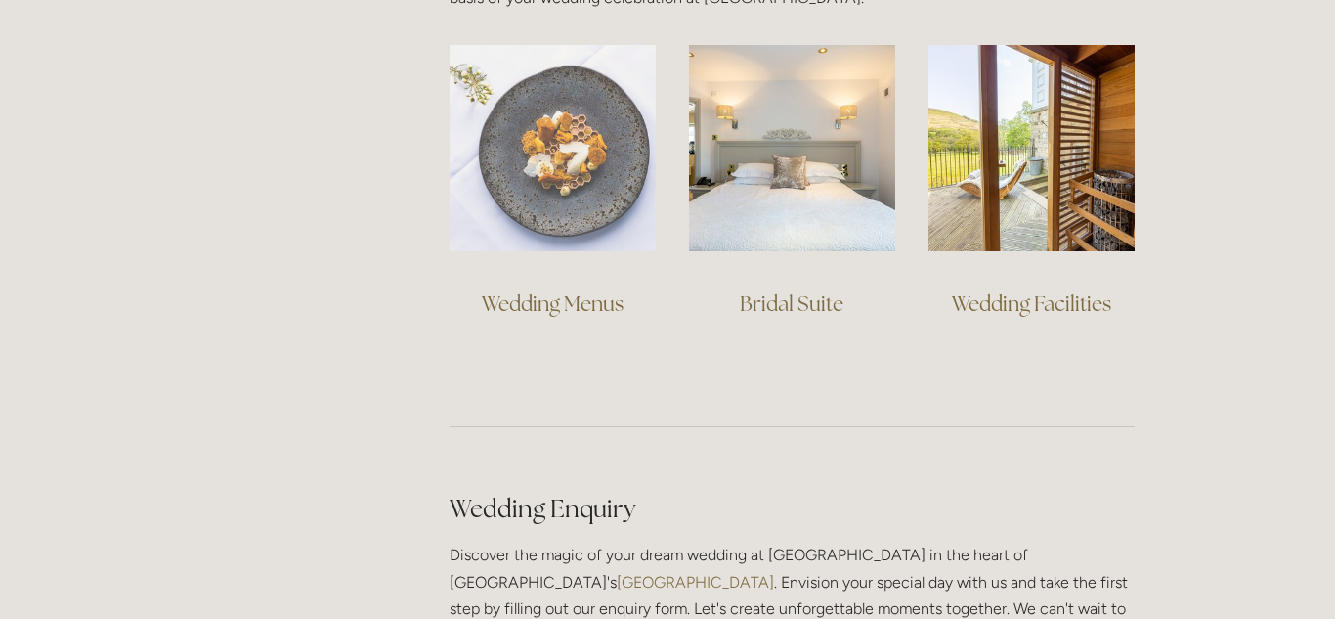 This screenshot has height=619, width=1335. I want to click on img: Deck of one of the rooms at Losehill Hotel and Spa., so click(1031, 148).